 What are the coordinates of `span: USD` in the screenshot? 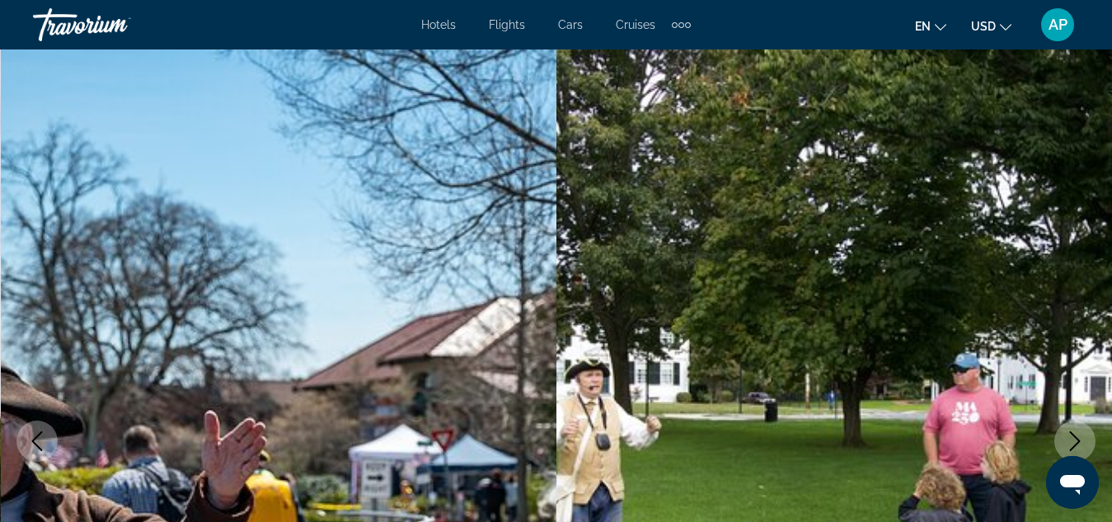 It's located at (983, 26).